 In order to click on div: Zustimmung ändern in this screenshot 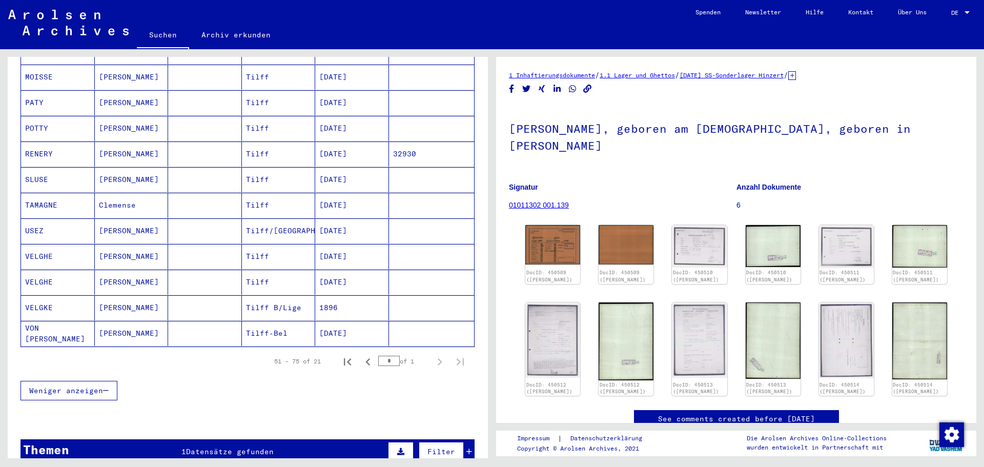, I will do `click(951, 434)`.